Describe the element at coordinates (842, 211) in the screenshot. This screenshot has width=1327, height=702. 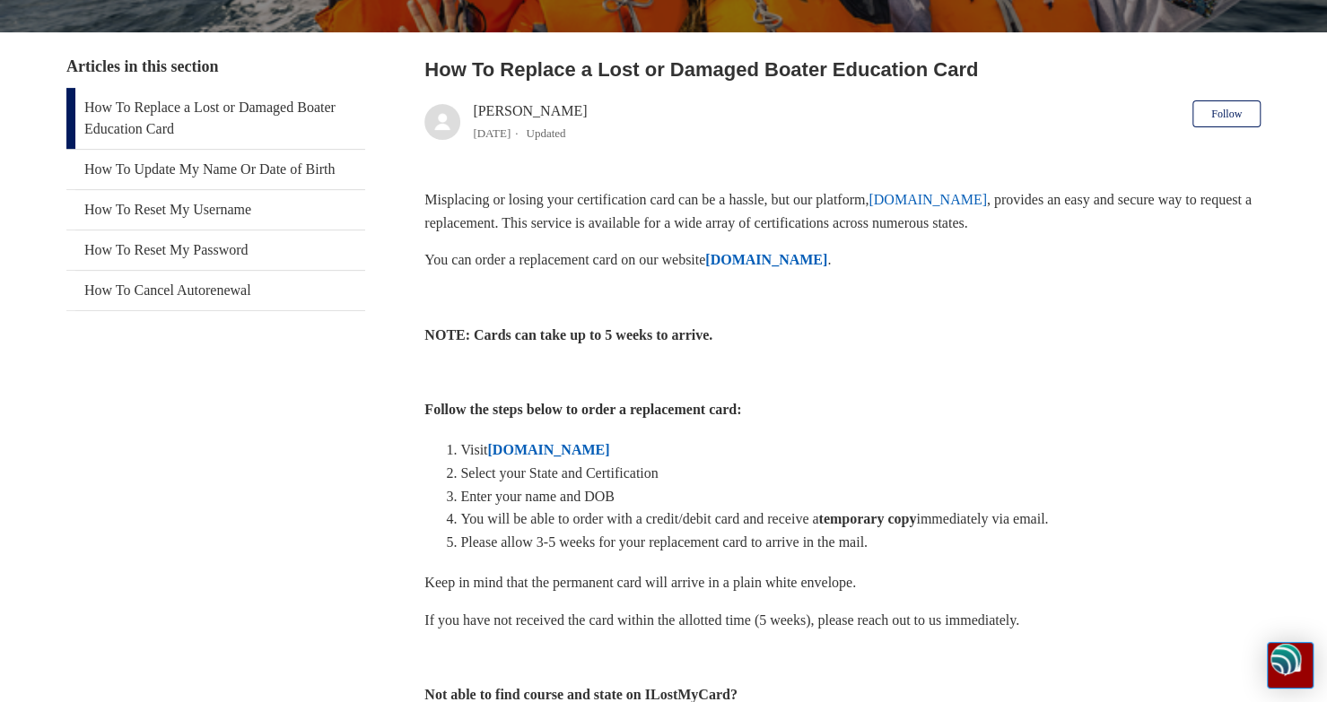
I see `p: Misplacing or losing your certification card can be a hassle, but our platform, , provides an eas...` at that location.